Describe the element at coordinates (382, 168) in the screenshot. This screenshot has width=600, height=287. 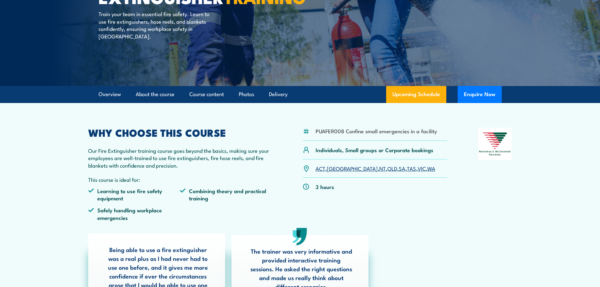
I see `a: NT` at that location.